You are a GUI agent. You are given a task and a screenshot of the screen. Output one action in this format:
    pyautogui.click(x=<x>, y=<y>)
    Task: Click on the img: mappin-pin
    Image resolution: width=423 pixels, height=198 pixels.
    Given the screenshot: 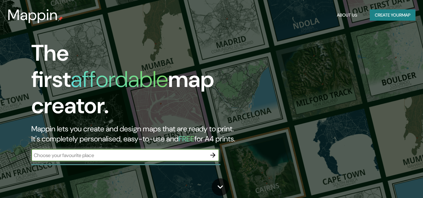 What is the action you would take?
    pyautogui.click(x=60, y=19)
    